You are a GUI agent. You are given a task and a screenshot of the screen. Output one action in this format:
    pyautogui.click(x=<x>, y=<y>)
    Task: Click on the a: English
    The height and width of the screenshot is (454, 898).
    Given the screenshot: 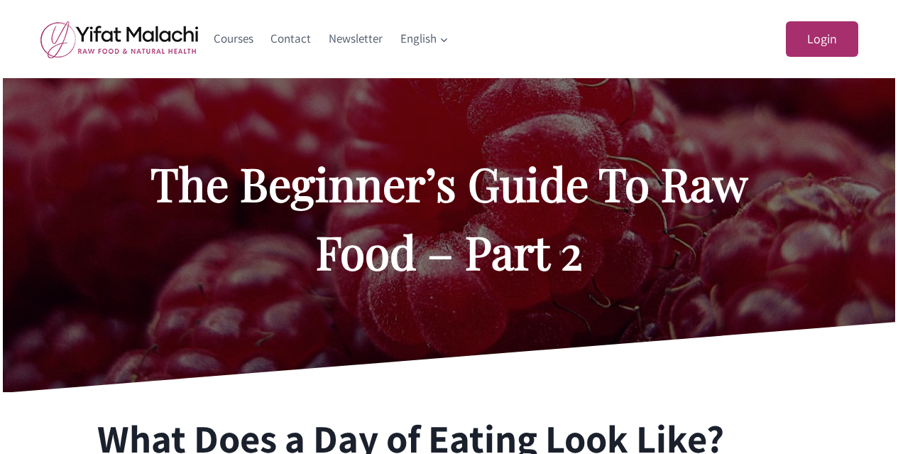 What is the action you would take?
    pyautogui.click(x=424, y=39)
    